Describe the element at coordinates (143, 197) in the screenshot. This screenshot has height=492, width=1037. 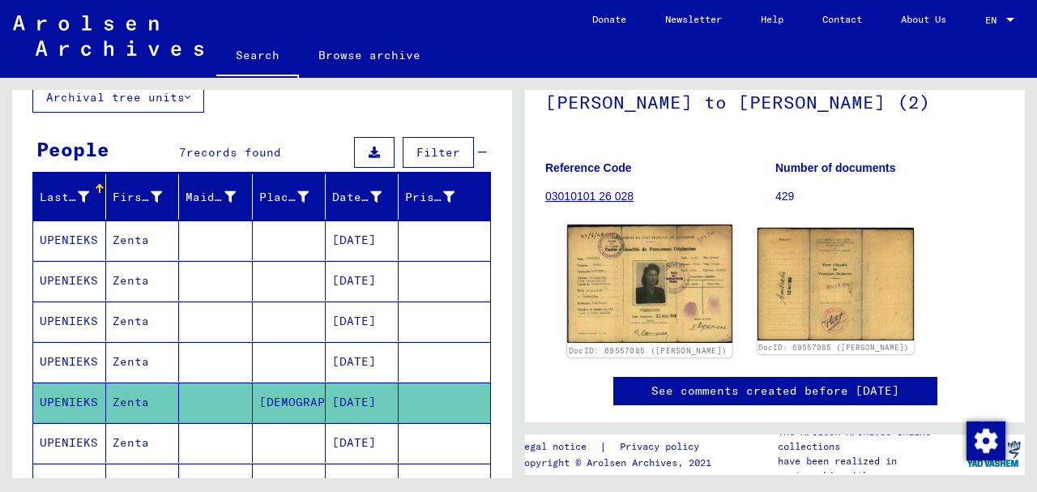
I see `mat-header-cell: First Name` at that location.